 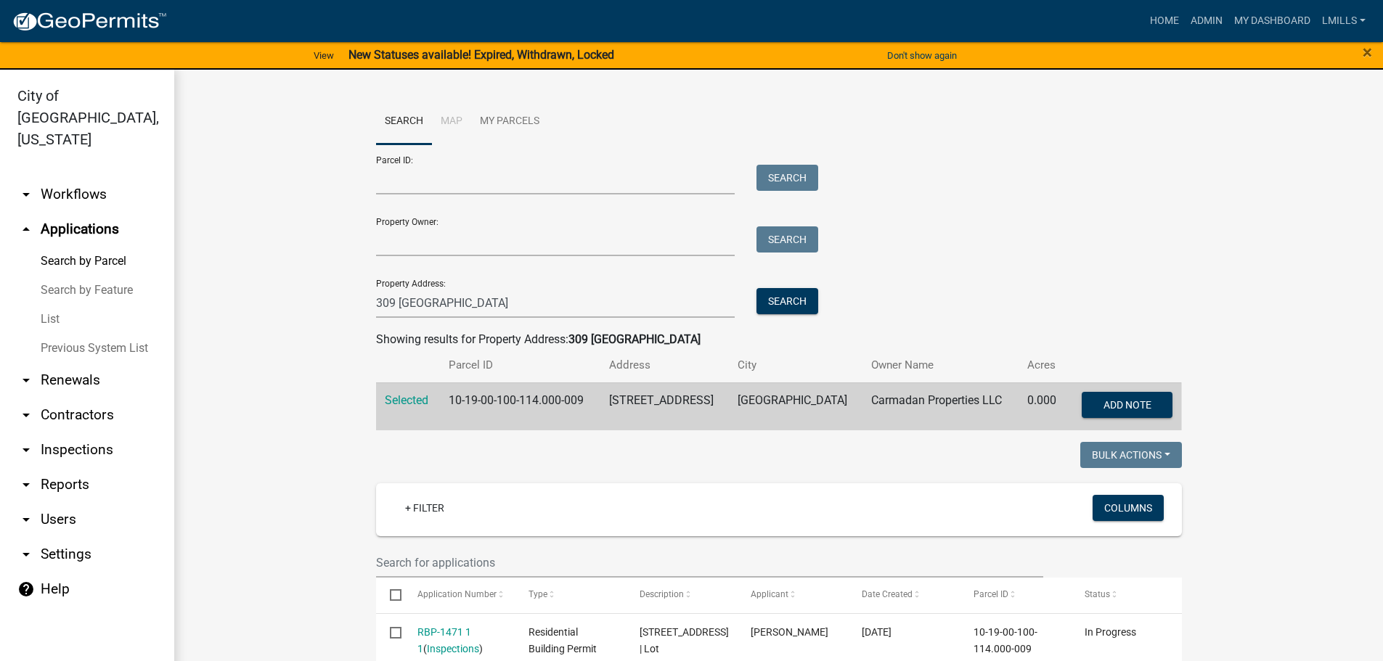 I want to click on a: Home, so click(x=1164, y=21).